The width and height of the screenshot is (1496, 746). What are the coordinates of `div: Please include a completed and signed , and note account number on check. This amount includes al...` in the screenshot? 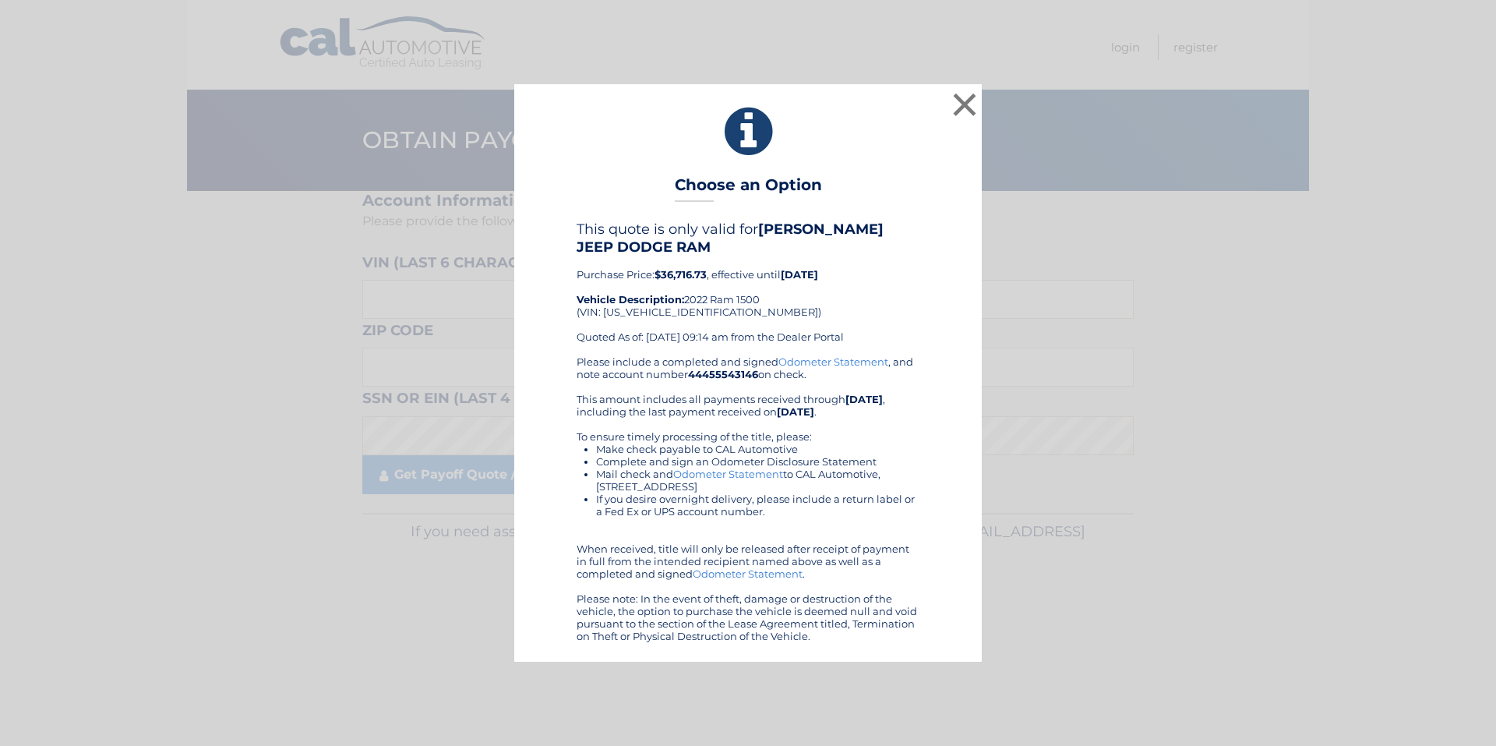 It's located at (748, 499).